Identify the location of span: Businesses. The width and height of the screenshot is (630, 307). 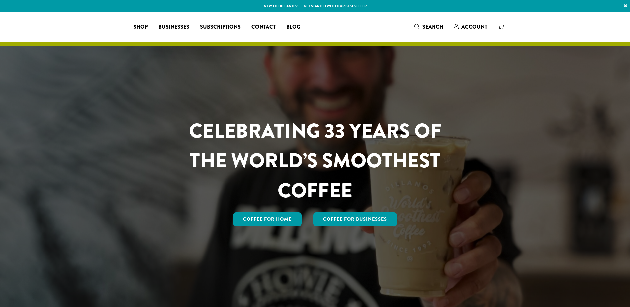
(174, 27).